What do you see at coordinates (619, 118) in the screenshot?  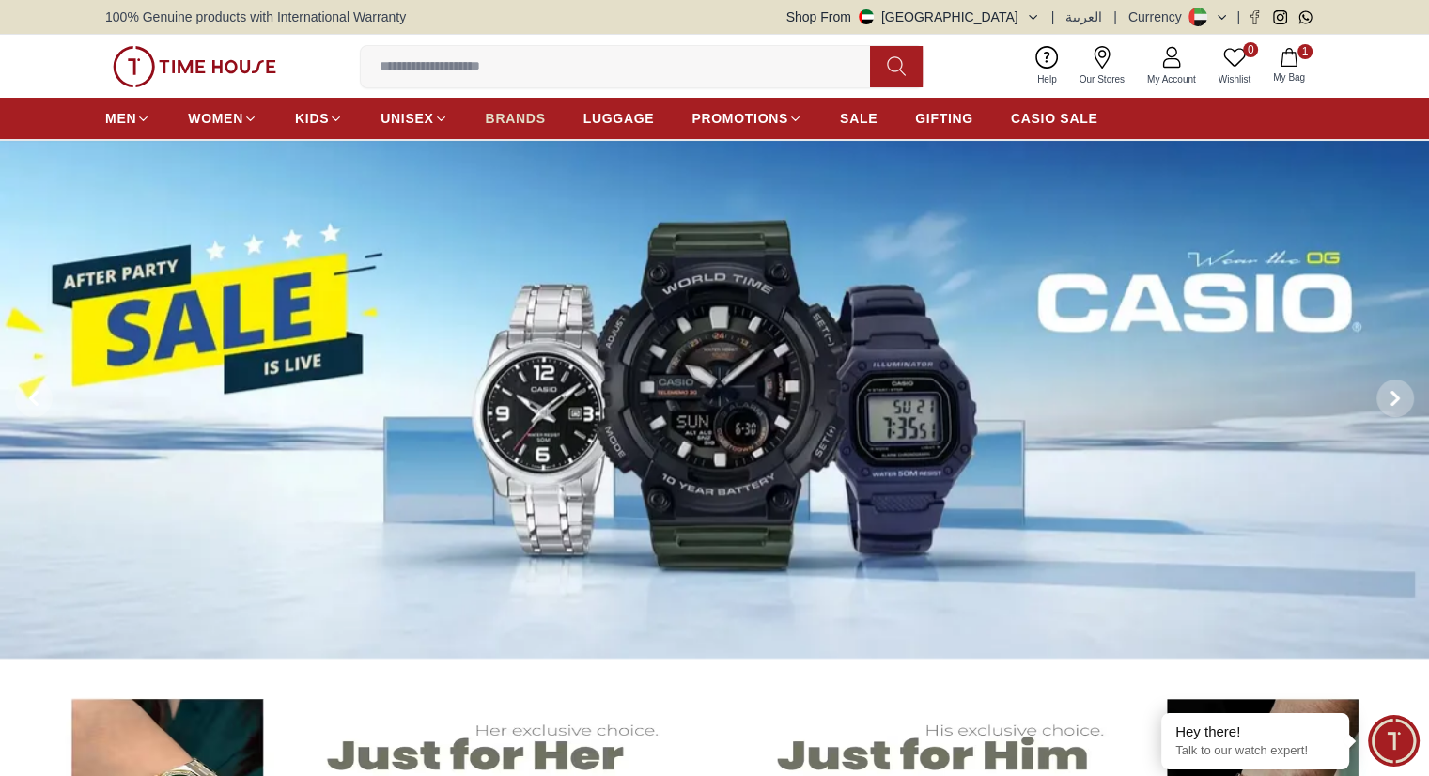 I see `a: LUGGAGE` at bounding box center [619, 118].